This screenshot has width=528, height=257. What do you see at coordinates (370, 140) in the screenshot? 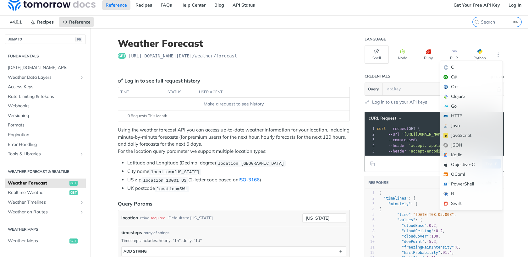
I see `div: 3` at bounding box center [370, 140].